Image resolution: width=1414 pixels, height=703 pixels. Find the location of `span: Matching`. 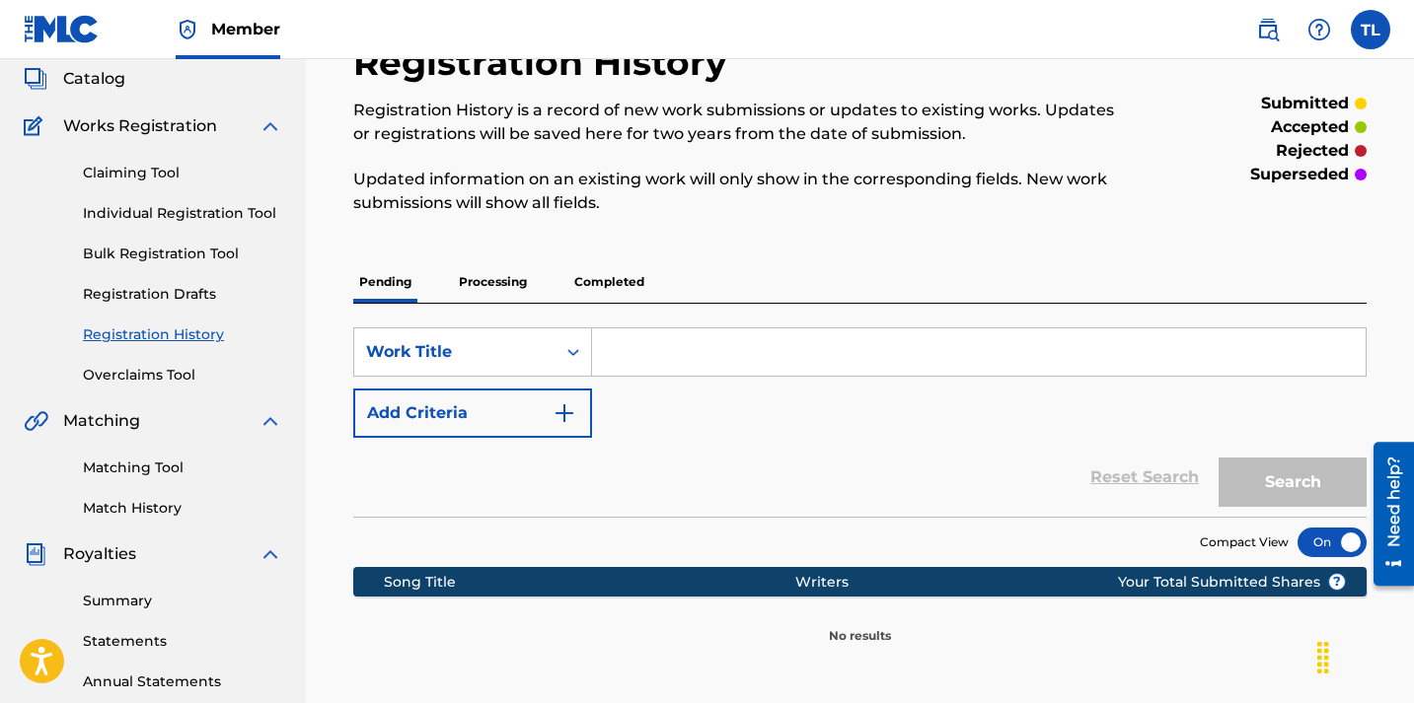

span: Matching is located at coordinates (102, 421).